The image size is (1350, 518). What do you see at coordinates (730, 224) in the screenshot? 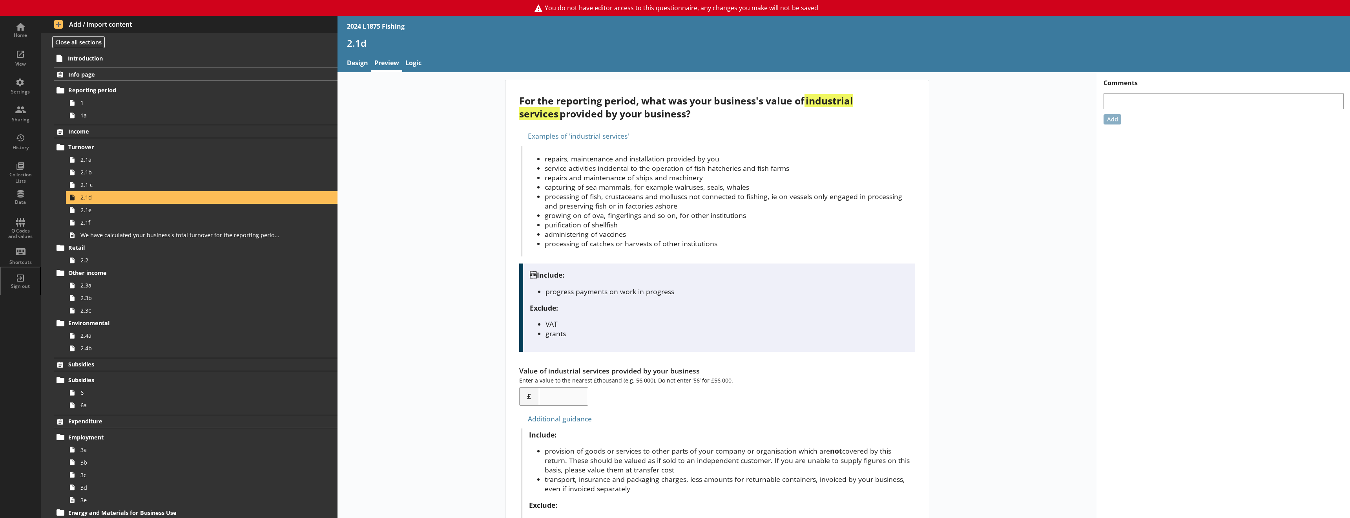
I see `li: purification of shellfish` at bounding box center [730, 224].